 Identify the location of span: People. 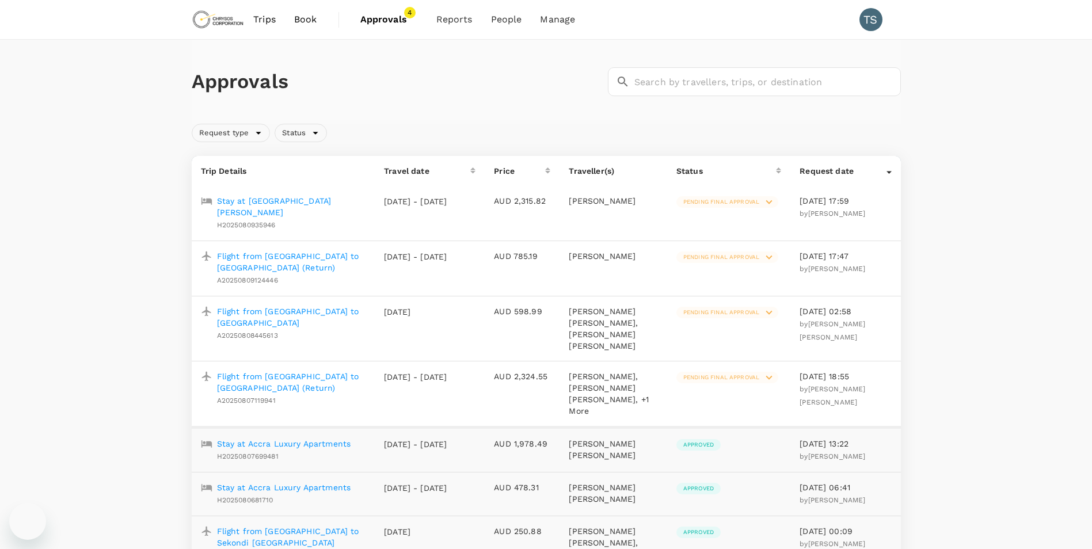
(506, 20).